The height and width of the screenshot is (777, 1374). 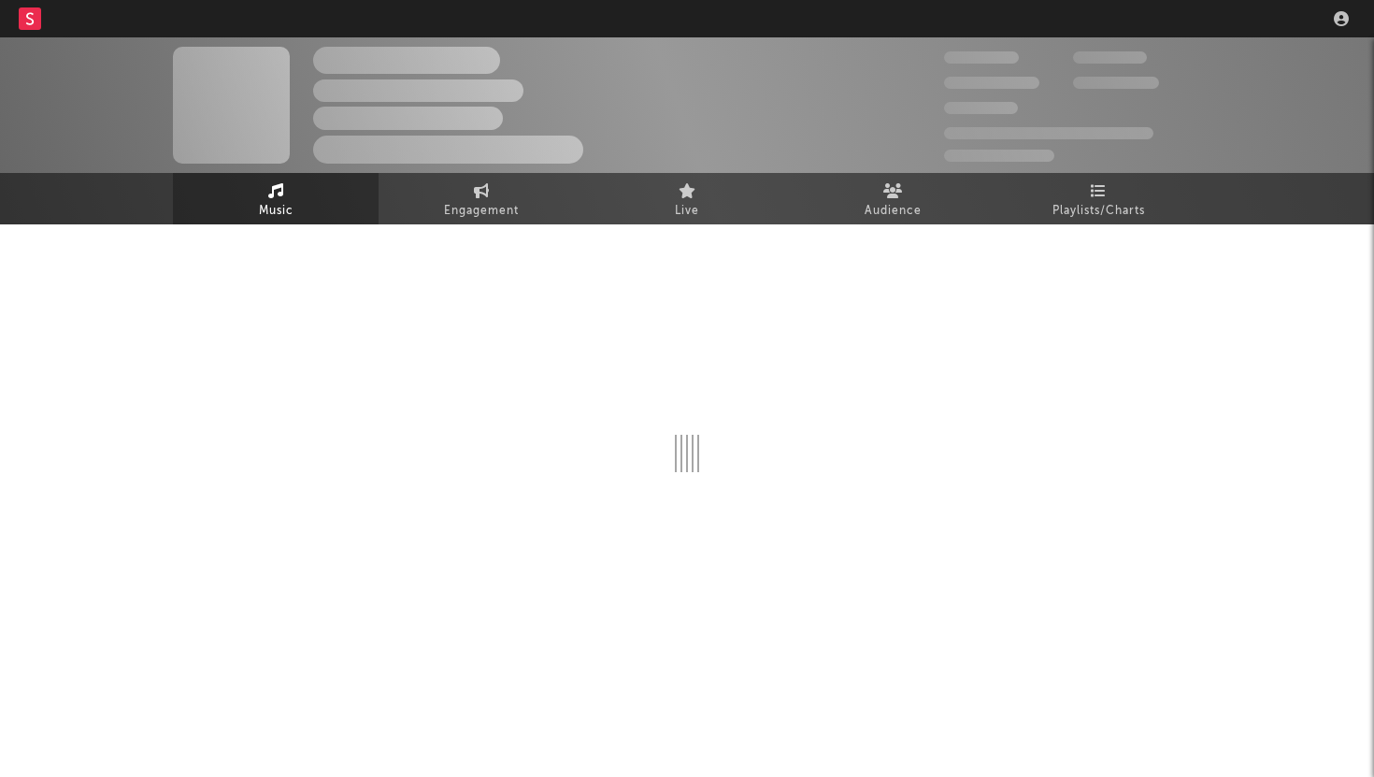 I want to click on span: Engagement, so click(x=481, y=211).